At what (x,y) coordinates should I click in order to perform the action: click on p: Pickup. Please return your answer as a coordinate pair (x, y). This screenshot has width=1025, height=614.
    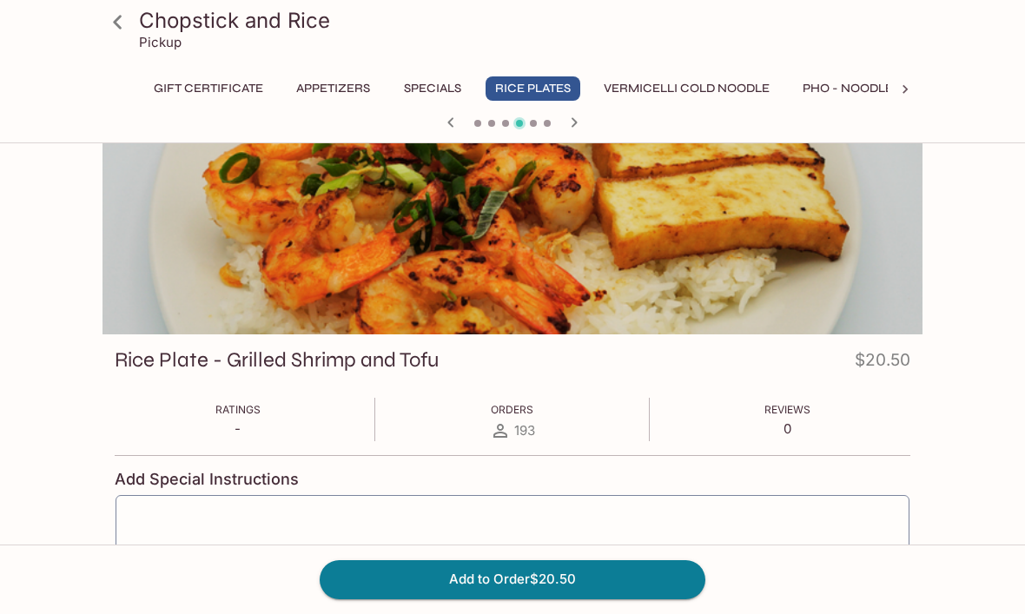
    Looking at the image, I should click on (160, 42).